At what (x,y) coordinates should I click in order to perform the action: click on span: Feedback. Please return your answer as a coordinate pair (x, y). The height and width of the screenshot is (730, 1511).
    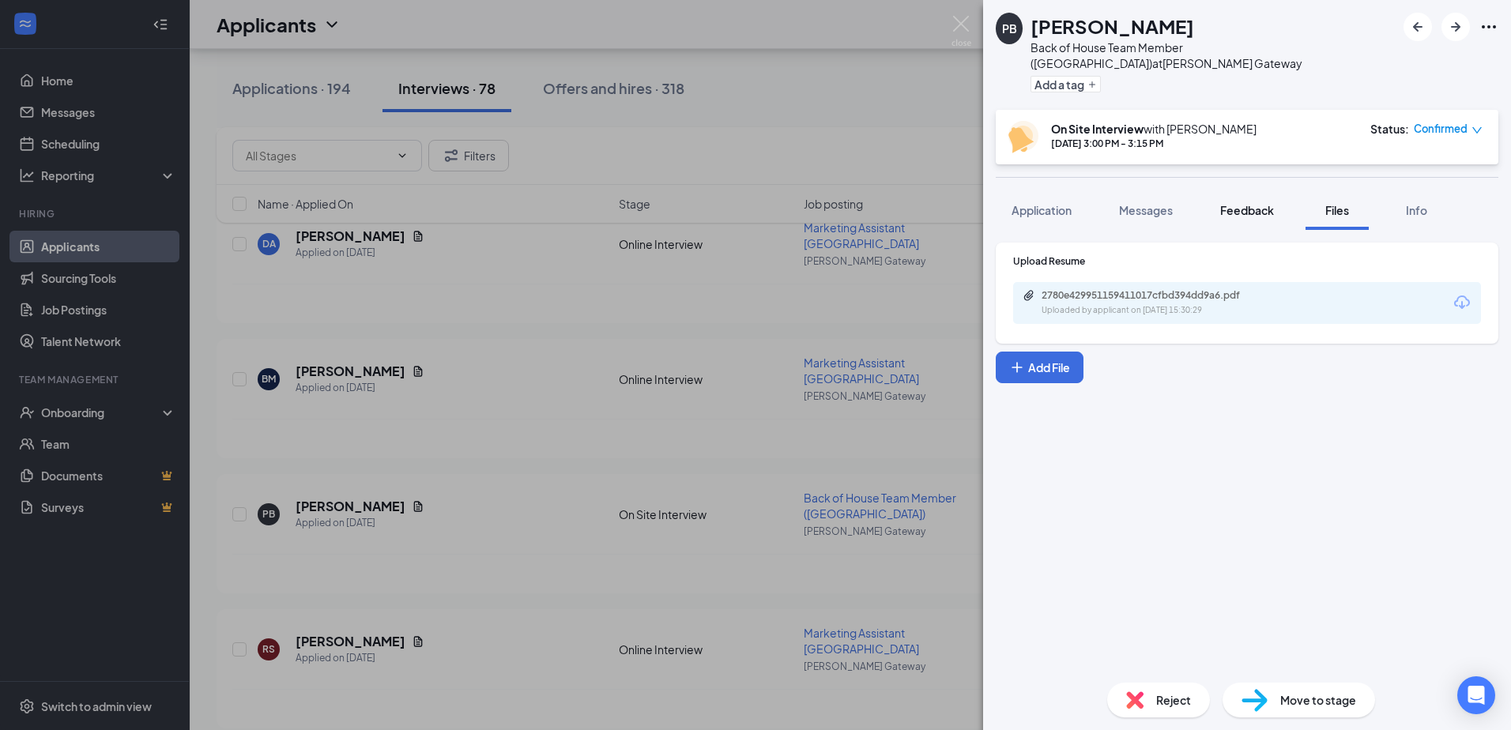
    Looking at the image, I should click on (1247, 210).